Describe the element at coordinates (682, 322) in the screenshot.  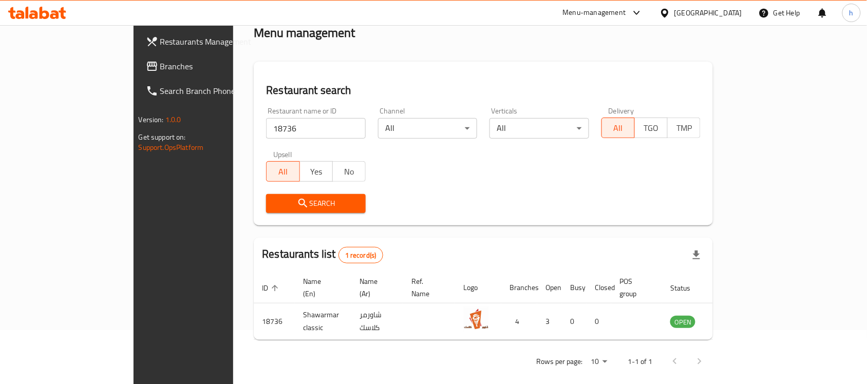
I see `div: OPEN` at that location.